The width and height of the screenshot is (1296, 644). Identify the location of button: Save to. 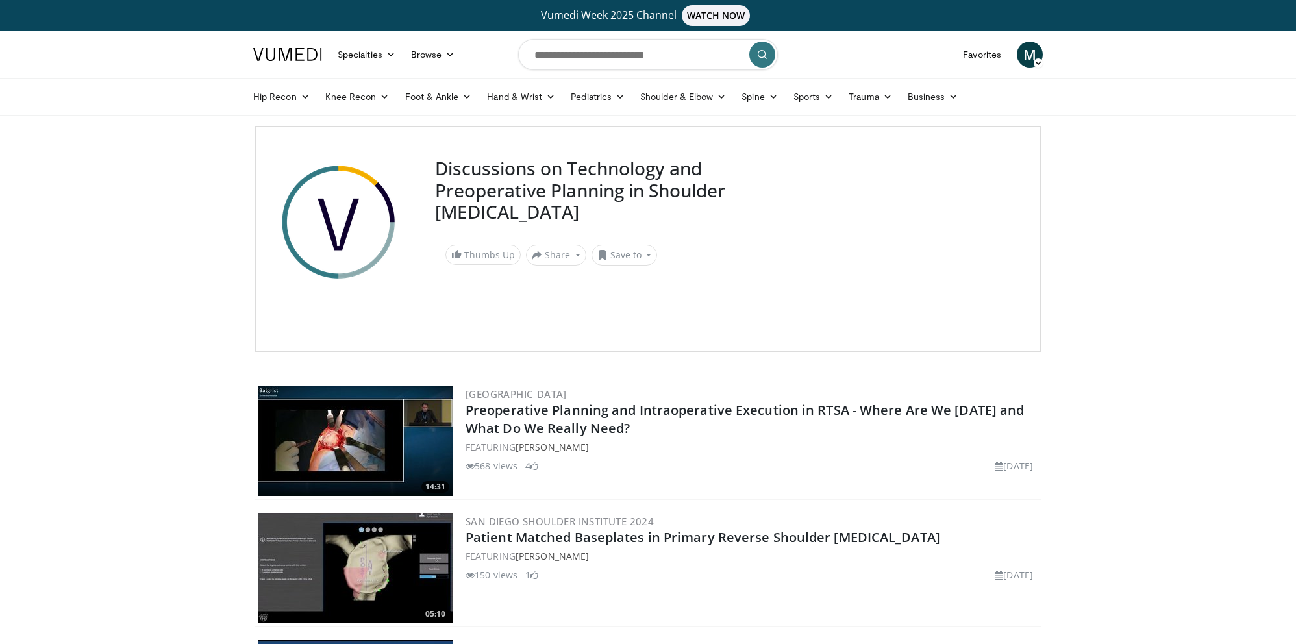
(624, 255).